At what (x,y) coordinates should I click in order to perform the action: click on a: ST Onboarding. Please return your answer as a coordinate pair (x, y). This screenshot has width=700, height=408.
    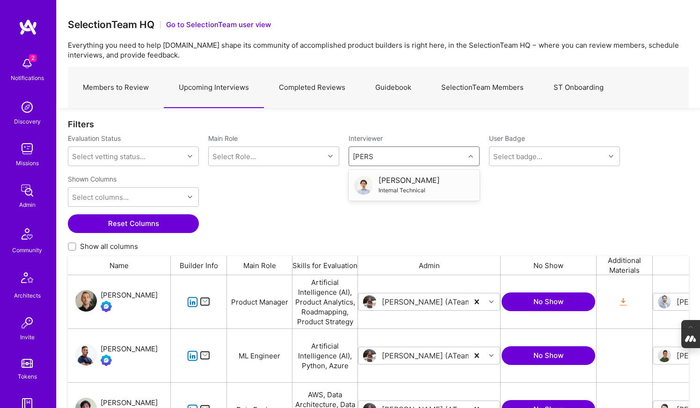
    Looking at the image, I should click on (579, 88).